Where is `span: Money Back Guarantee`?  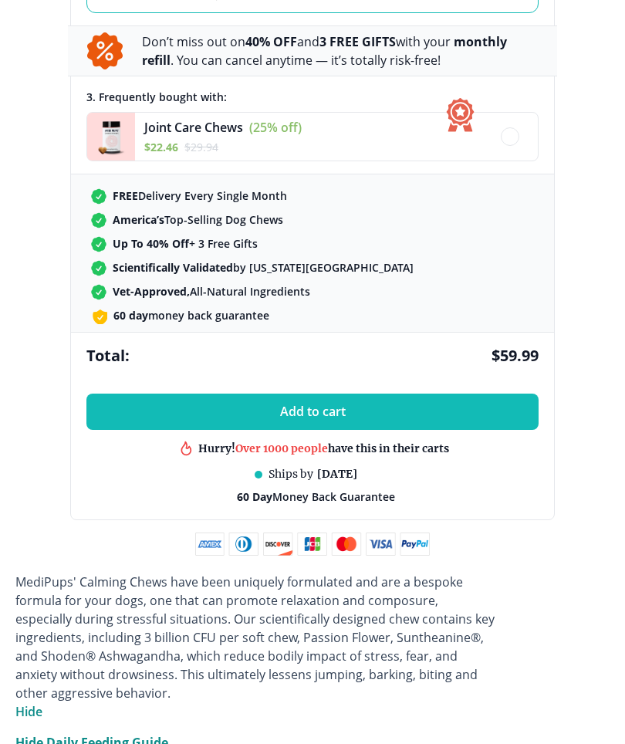 span: Money Back Guarantee is located at coordinates (316, 496).